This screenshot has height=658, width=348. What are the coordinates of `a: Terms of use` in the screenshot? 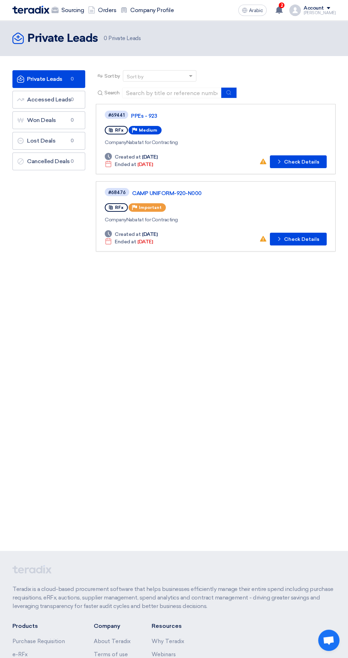 It's located at (111, 655).